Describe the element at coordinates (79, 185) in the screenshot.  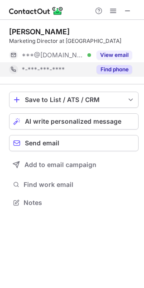
I see `span: Find work email` at that location.